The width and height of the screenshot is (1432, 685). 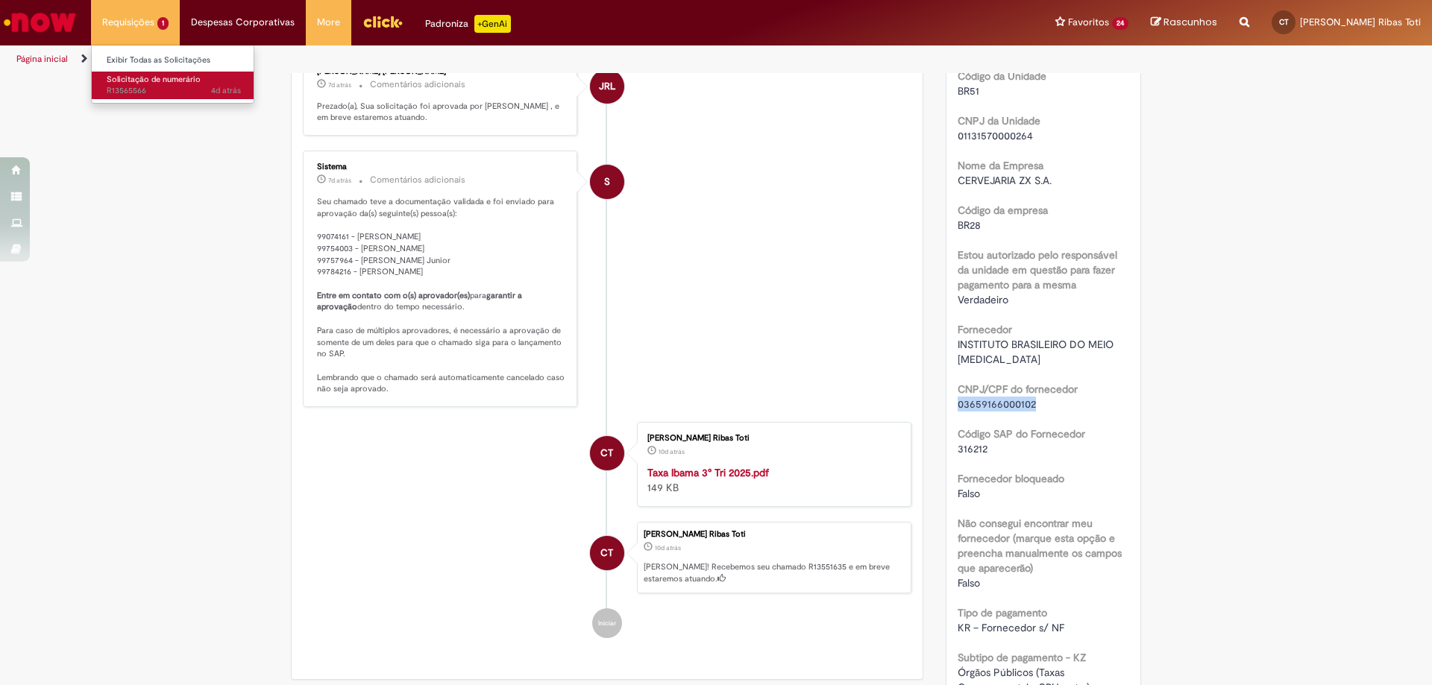 What do you see at coordinates (1011, 628) in the screenshot?
I see `span: KR – Fornecedor s/ NF` at bounding box center [1011, 628].